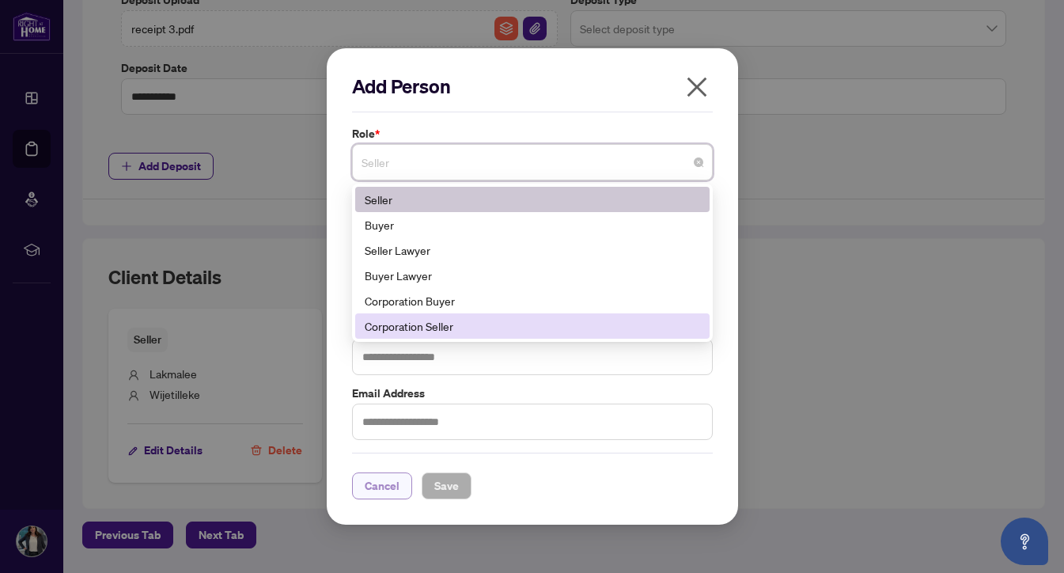 The height and width of the screenshot is (573, 1064). I want to click on span: Cancel, so click(382, 486).